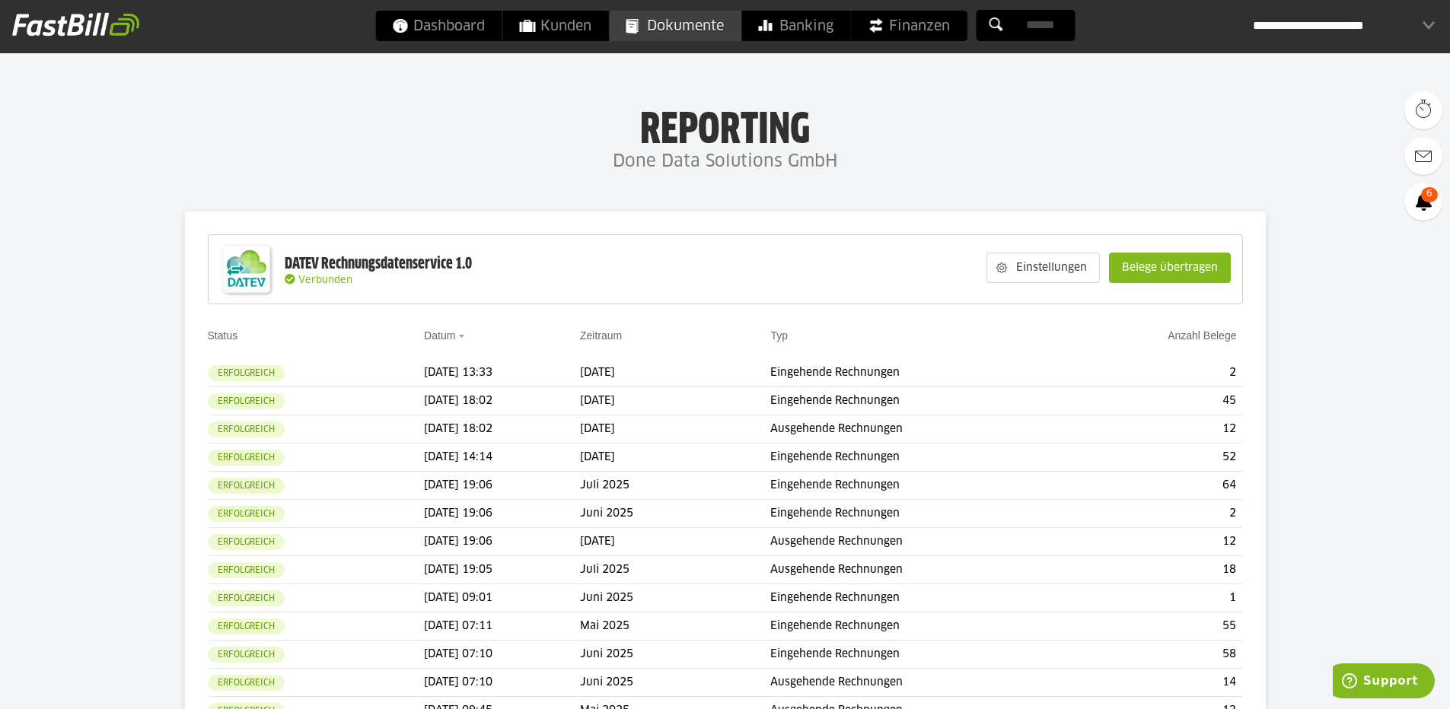  What do you see at coordinates (1157, 485) in the screenshot?
I see `td: 64` at bounding box center [1157, 485].